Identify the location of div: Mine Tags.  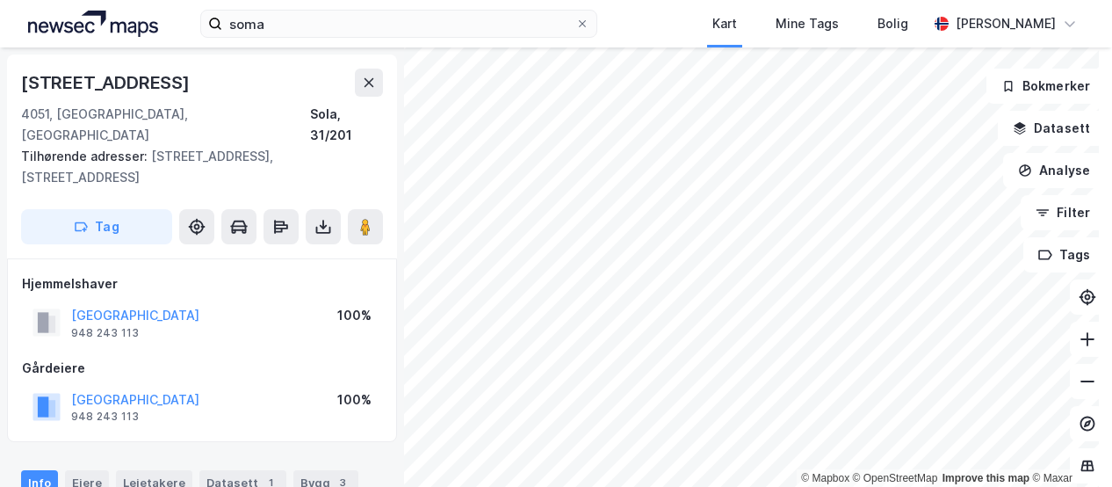
(807, 24).